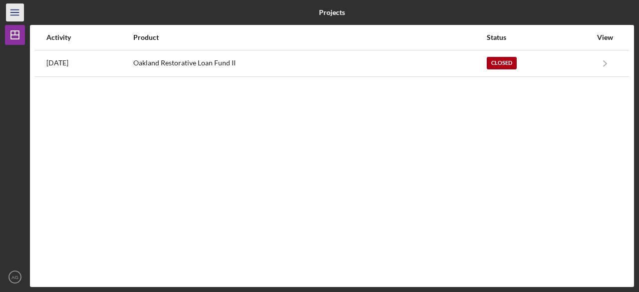 The width and height of the screenshot is (639, 292). What do you see at coordinates (502, 63) in the screenshot?
I see `div: Closed` at bounding box center [502, 63].